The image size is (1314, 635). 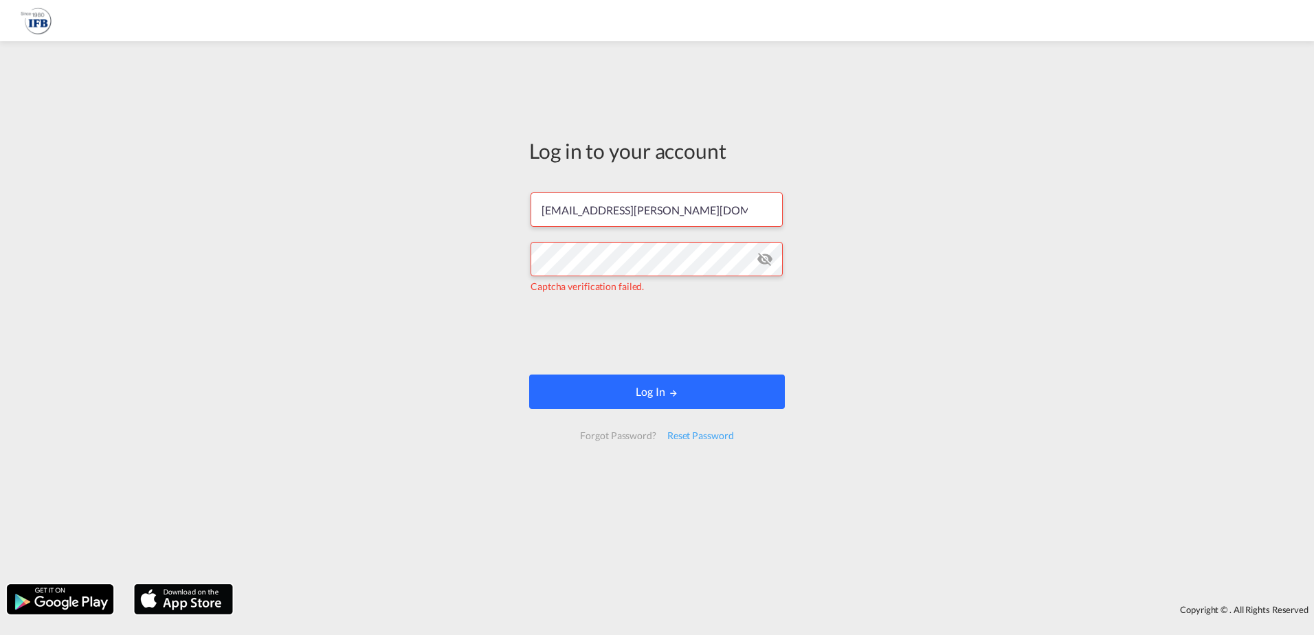 What do you see at coordinates (765, 259) in the screenshot?
I see `md-icon: icon-eye-off` at bounding box center [765, 259].